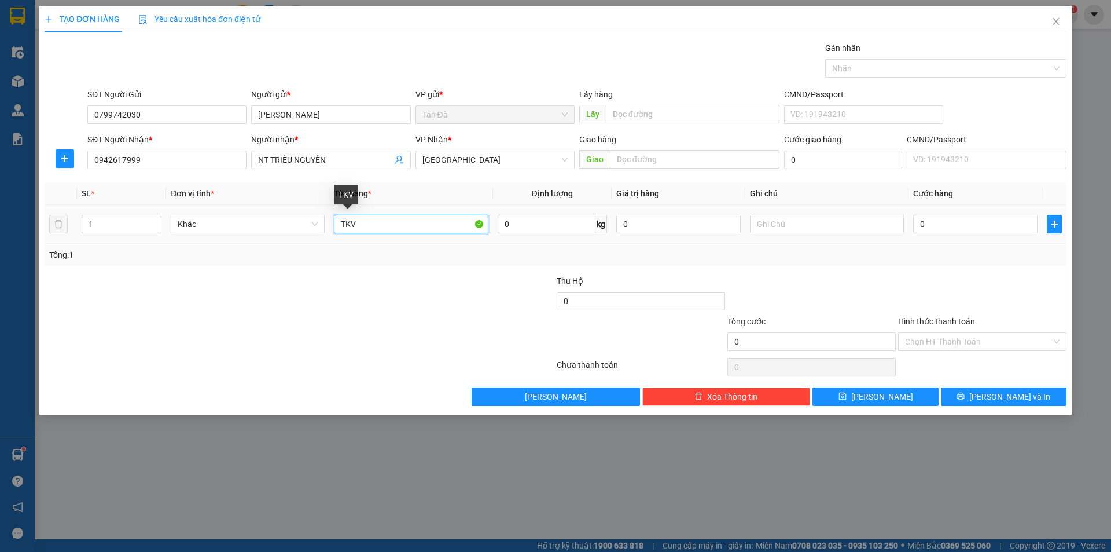 The image size is (1111, 552). I want to click on button: Close, so click(1056, 22).